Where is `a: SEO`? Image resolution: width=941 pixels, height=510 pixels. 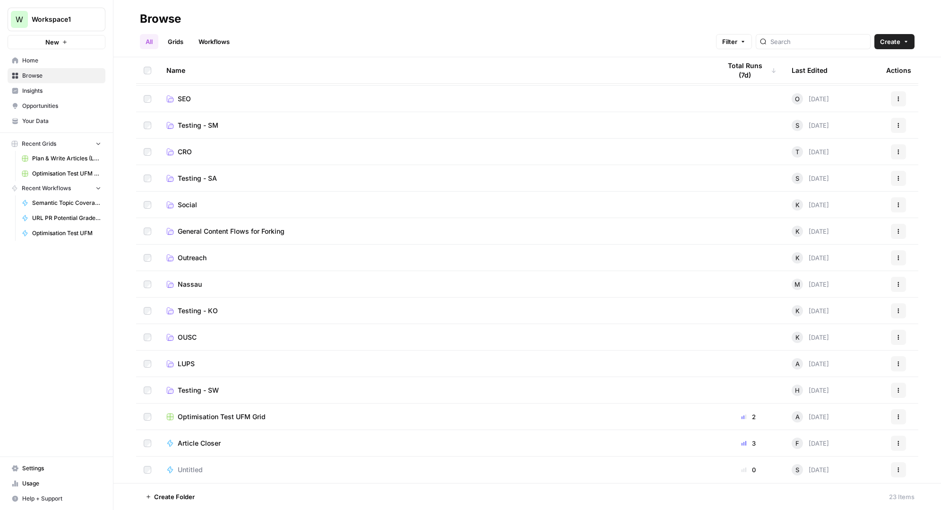 a: SEO is located at coordinates (436, 99).